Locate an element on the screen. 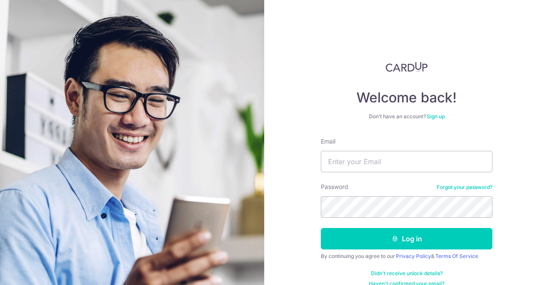 This screenshot has width=549, height=285. label: Email is located at coordinates (328, 142).